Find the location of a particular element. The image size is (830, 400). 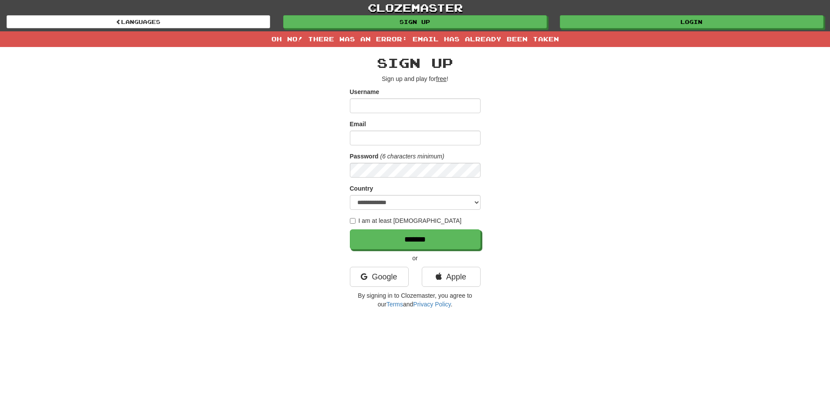

p: or is located at coordinates (415, 258).